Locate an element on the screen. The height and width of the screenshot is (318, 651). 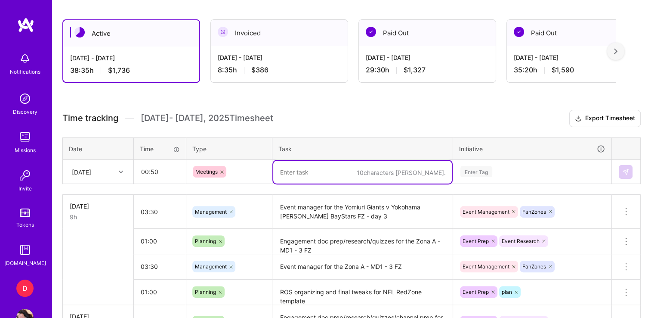
div: 8:35 h is located at coordinates (279, 70).